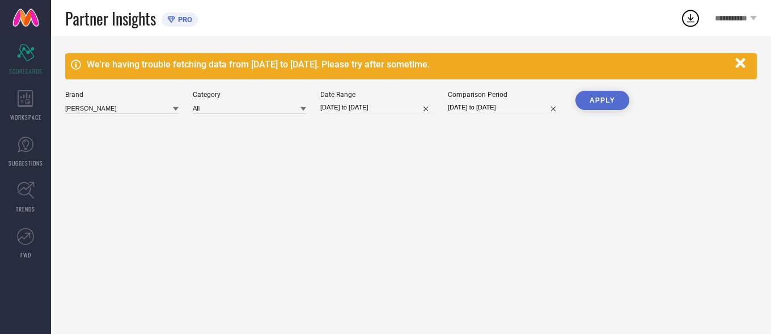 The height and width of the screenshot is (334, 771). I want to click on div: Brand, so click(122, 95).